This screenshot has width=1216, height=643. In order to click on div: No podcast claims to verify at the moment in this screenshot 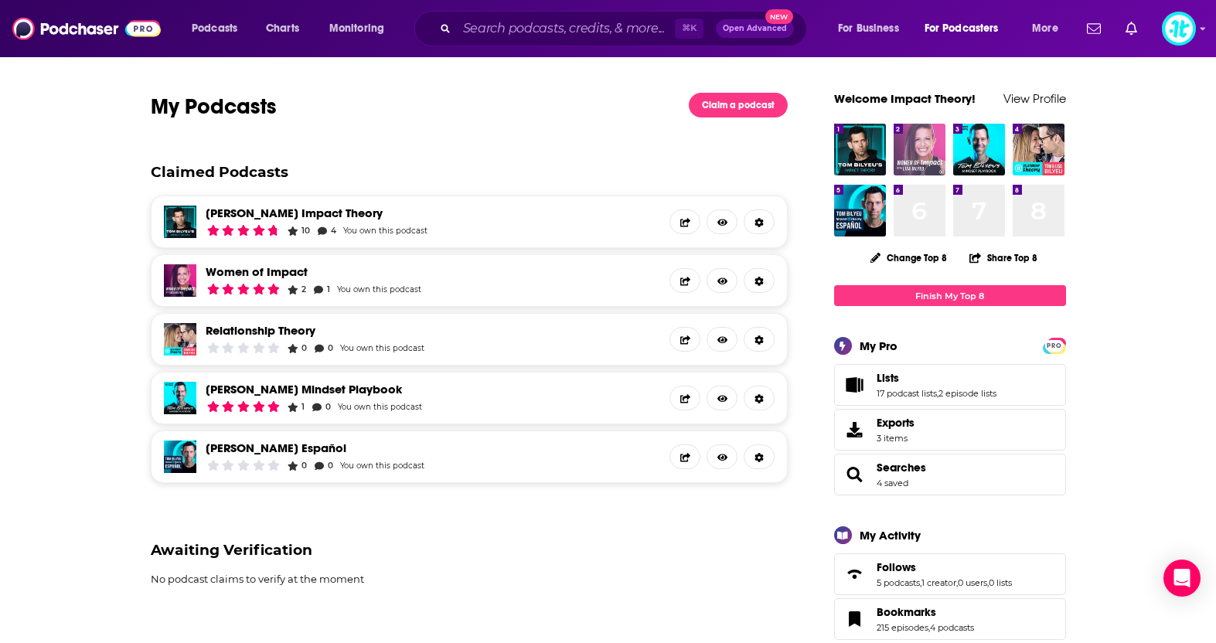, I will do `click(469, 579)`.